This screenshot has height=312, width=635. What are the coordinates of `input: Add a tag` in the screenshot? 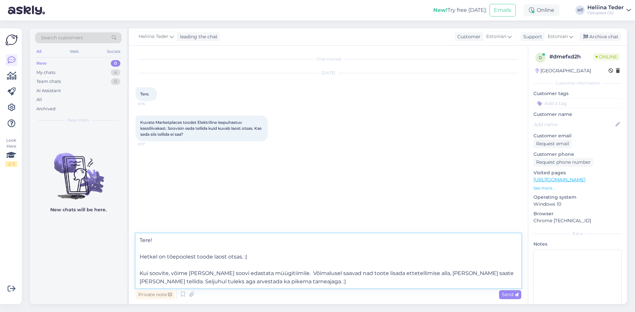 It's located at (577, 103).